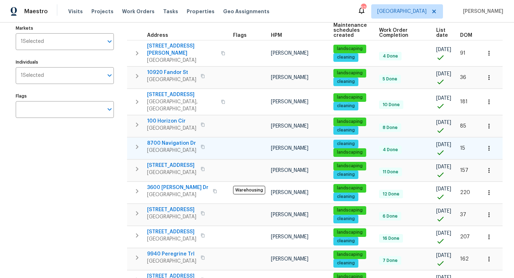  What do you see at coordinates (463, 214) in the screenshot?
I see `span: 37` at bounding box center [463, 214].